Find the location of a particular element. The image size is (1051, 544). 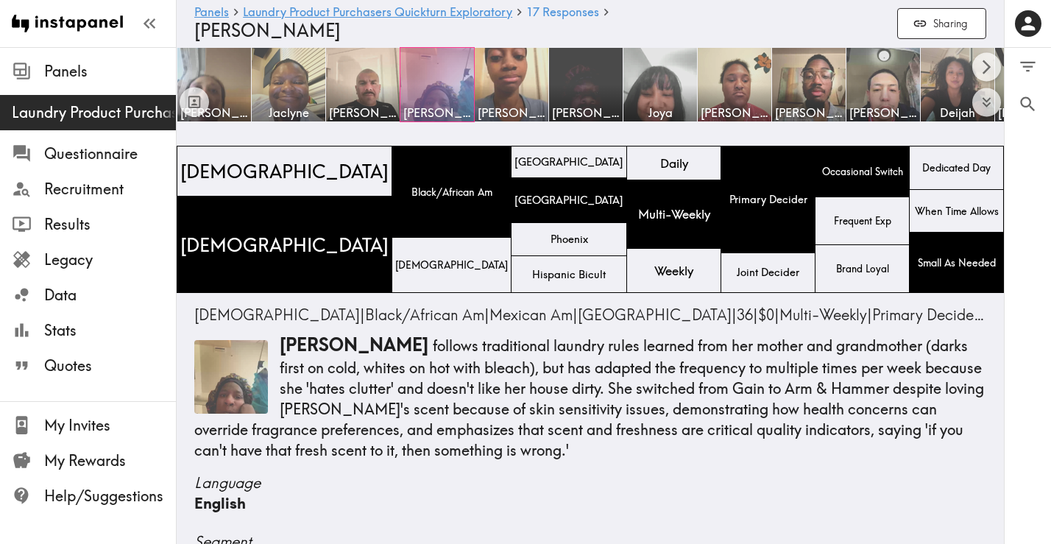

span: Jaclyne is located at coordinates (289, 113).